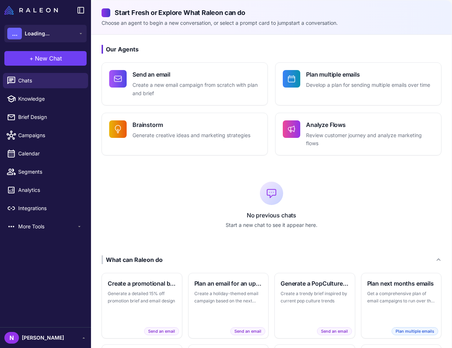 The height and width of the screenshot is (348, 452). I want to click on button: BrainstormGenerate creative ideas and marketing strategies, so click(185, 134).